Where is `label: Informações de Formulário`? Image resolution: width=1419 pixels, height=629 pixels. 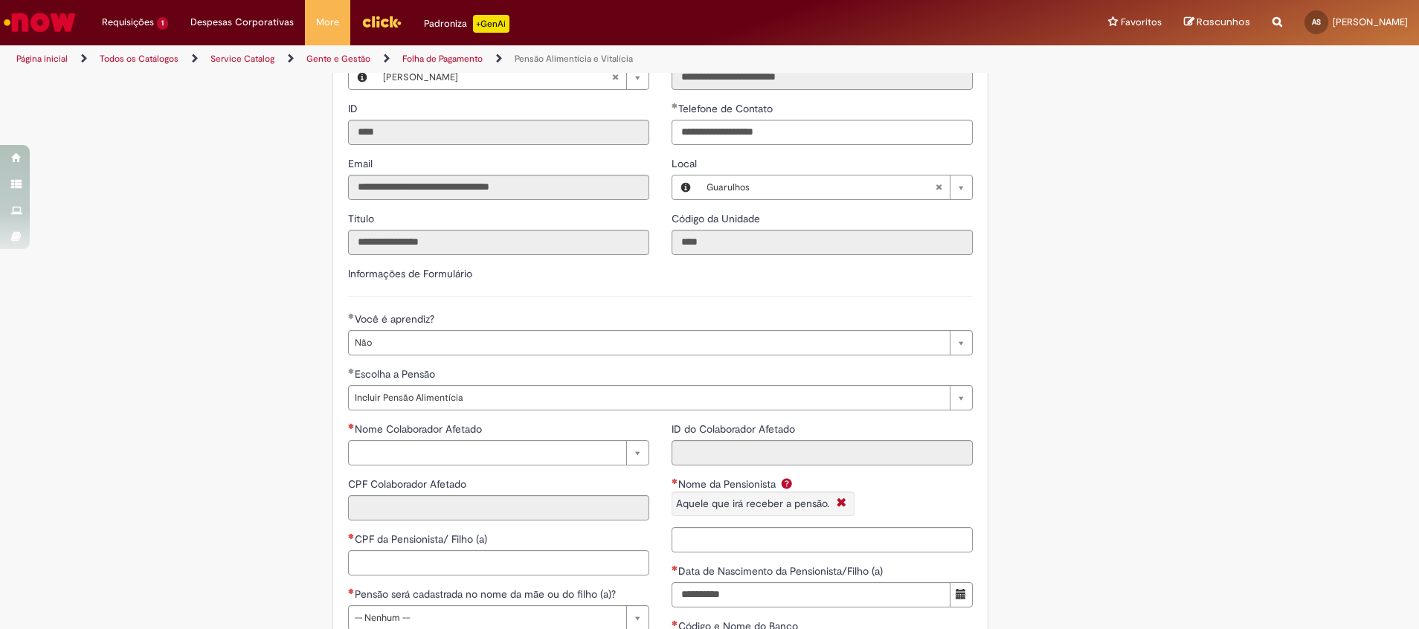
label: Informações de Formulário is located at coordinates (410, 274).